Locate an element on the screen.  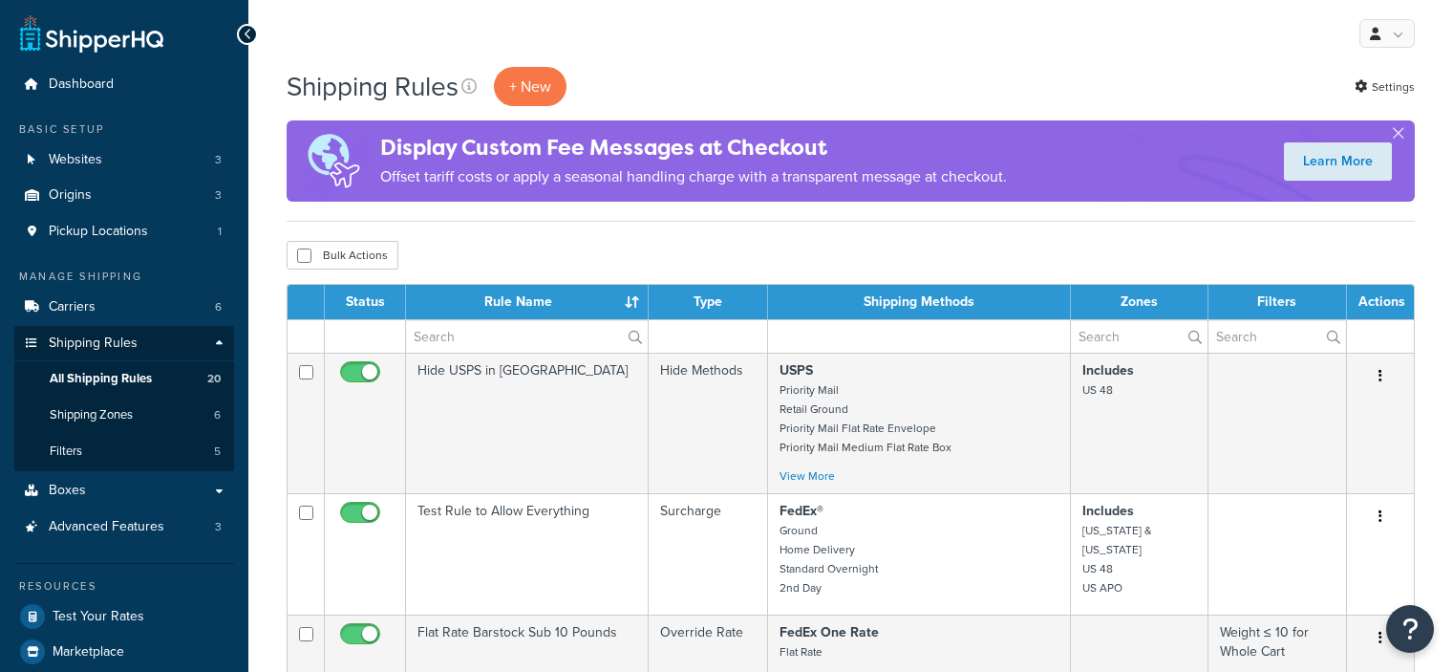
img: duties-banner-06bc72dcb5fe05cb3f9472aba00be2ae8eb53ab6f0d8bb03d382ba314ac3c341.png is located at coordinates (333, 161).